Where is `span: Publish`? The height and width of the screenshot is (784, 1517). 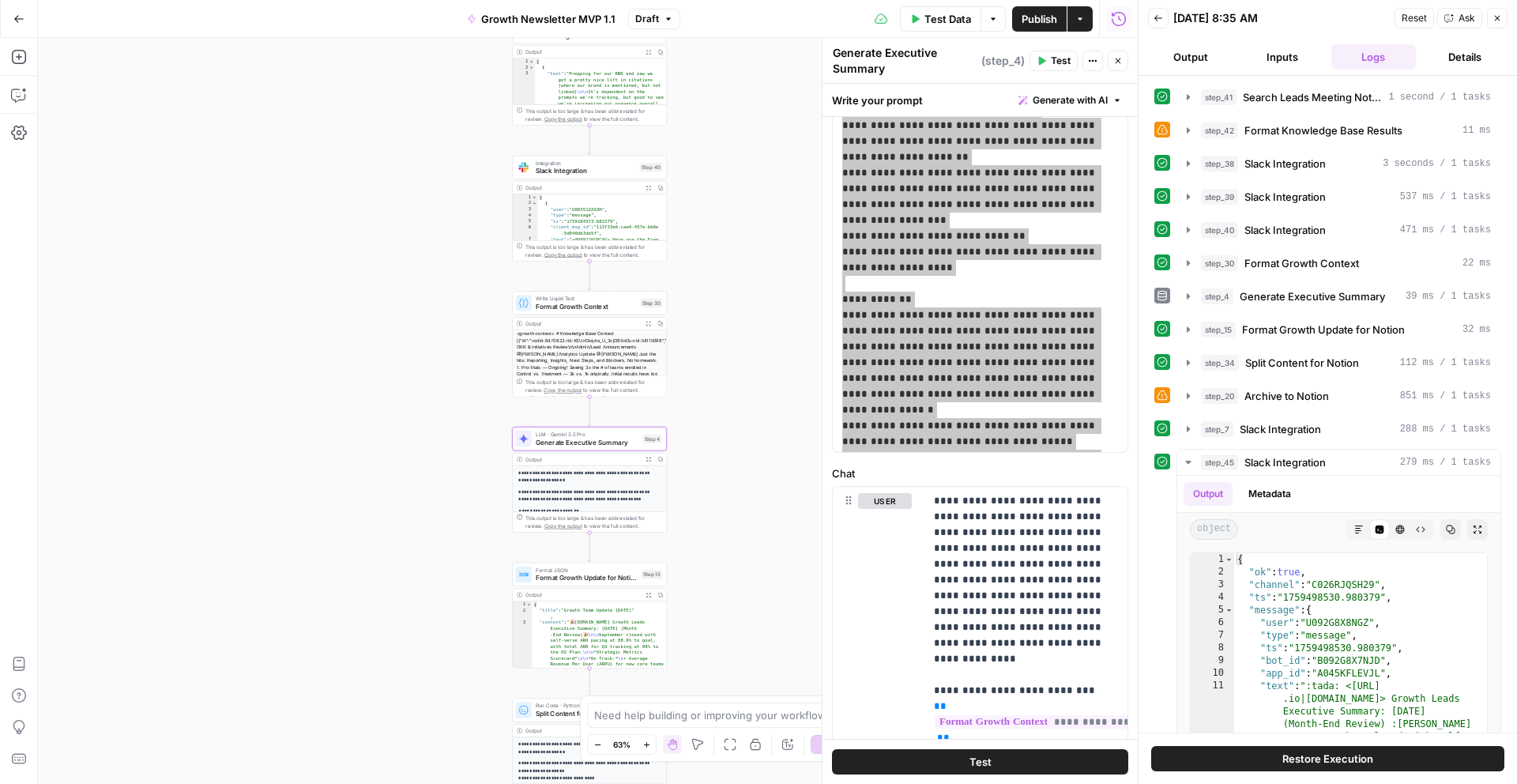
span: Publish is located at coordinates (1039, 19).